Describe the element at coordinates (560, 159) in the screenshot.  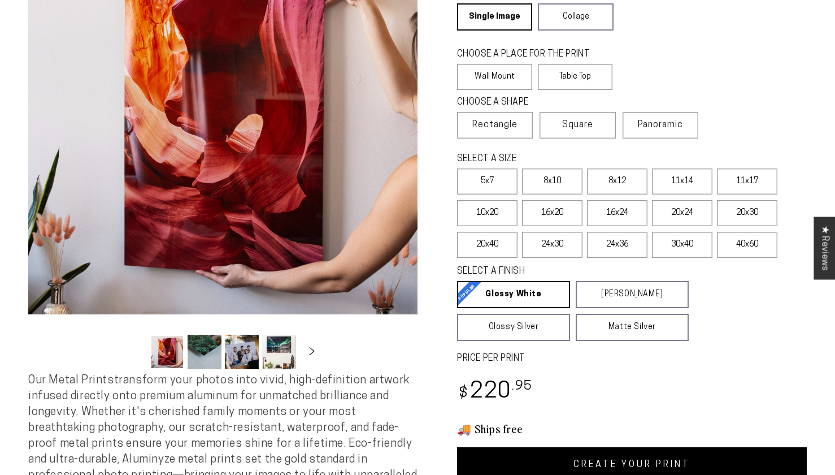
I see `legend: SELECT A SIZE` at that location.